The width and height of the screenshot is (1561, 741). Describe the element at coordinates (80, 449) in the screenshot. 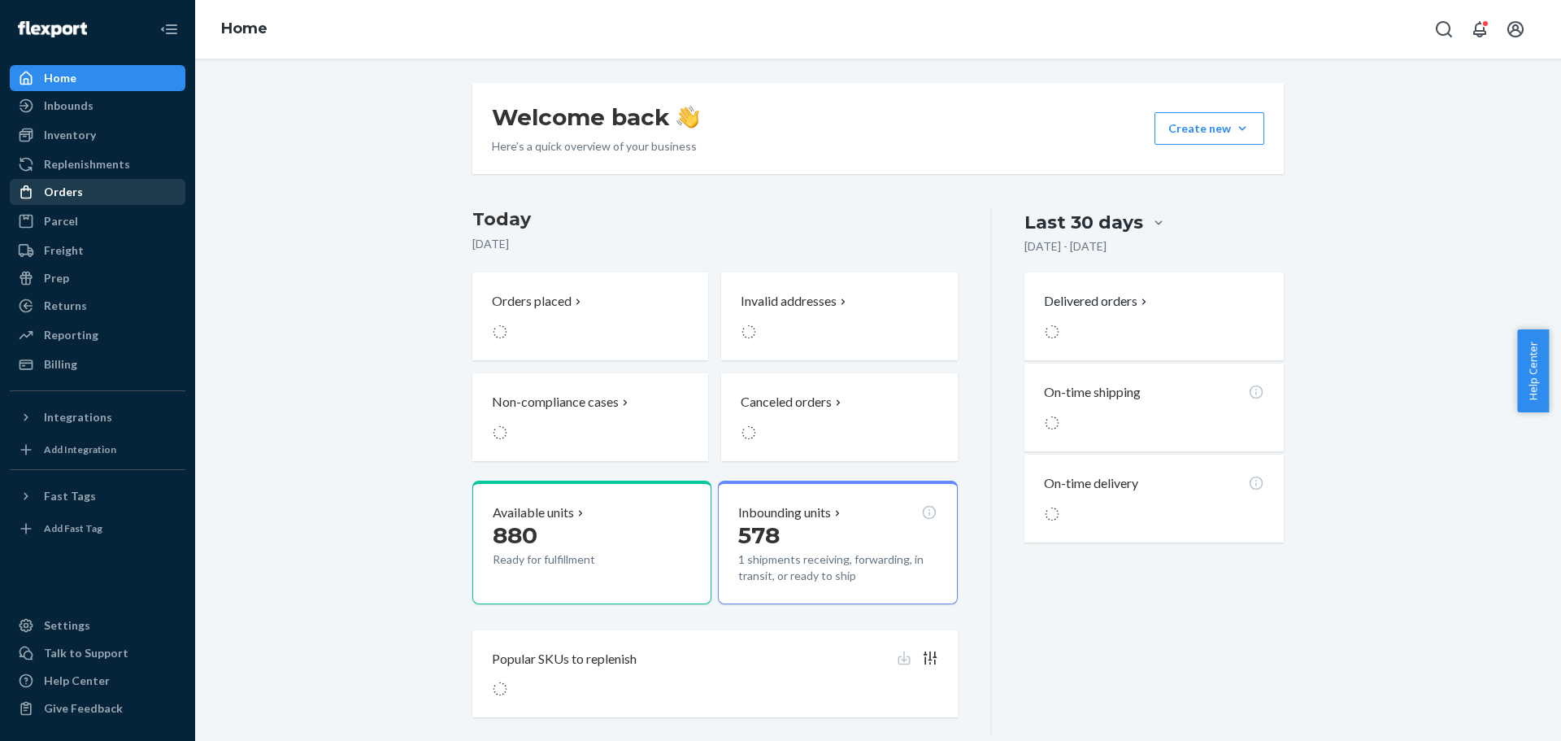

I see `div: Add Integration` at that location.